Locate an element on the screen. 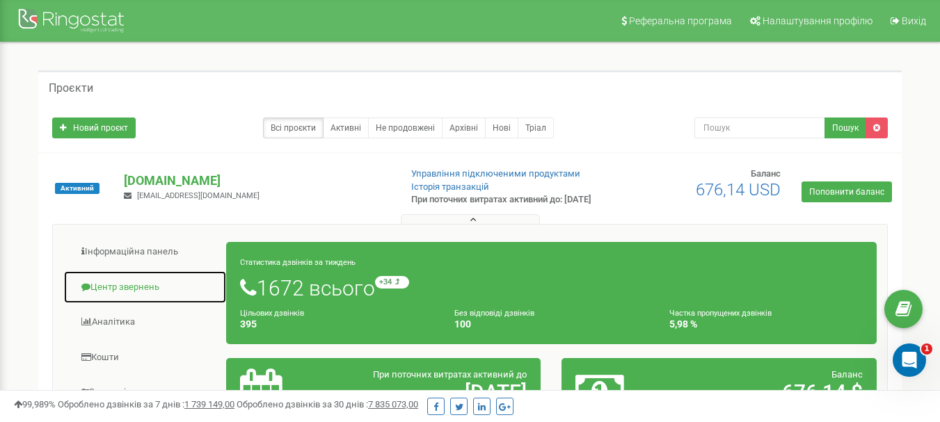 This screenshot has height=422, width=940. a: Управління підключеними продуктами is located at coordinates (495, 173).